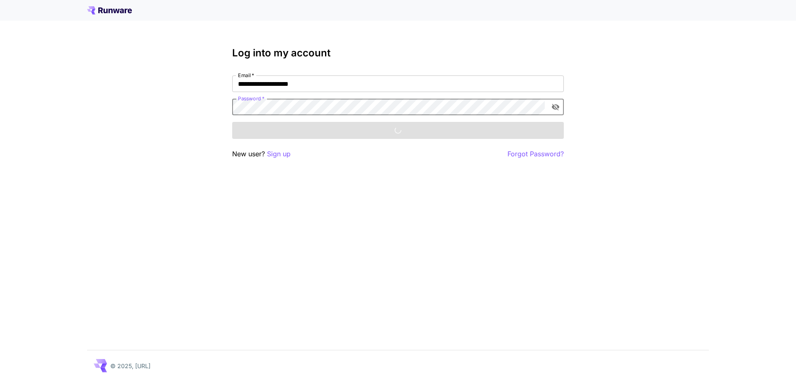 The width and height of the screenshot is (796, 381). Describe the element at coordinates (246, 75) in the screenshot. I see `label: Email` at that location.